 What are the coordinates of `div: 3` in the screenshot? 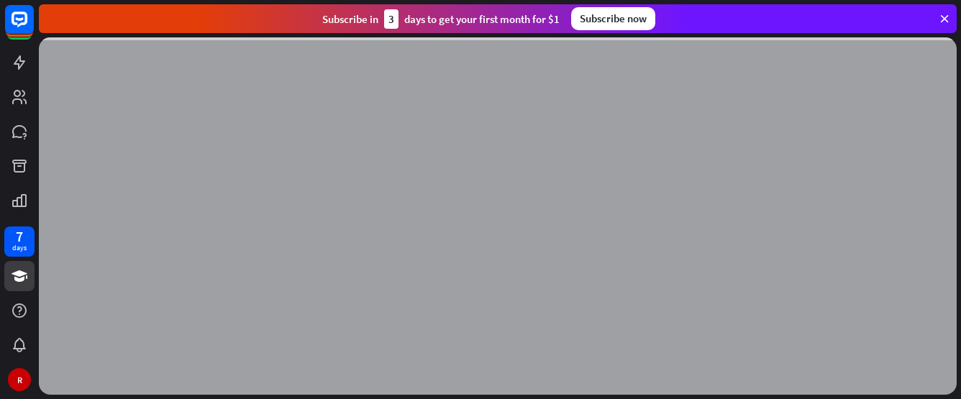 It's located at (391, 19).